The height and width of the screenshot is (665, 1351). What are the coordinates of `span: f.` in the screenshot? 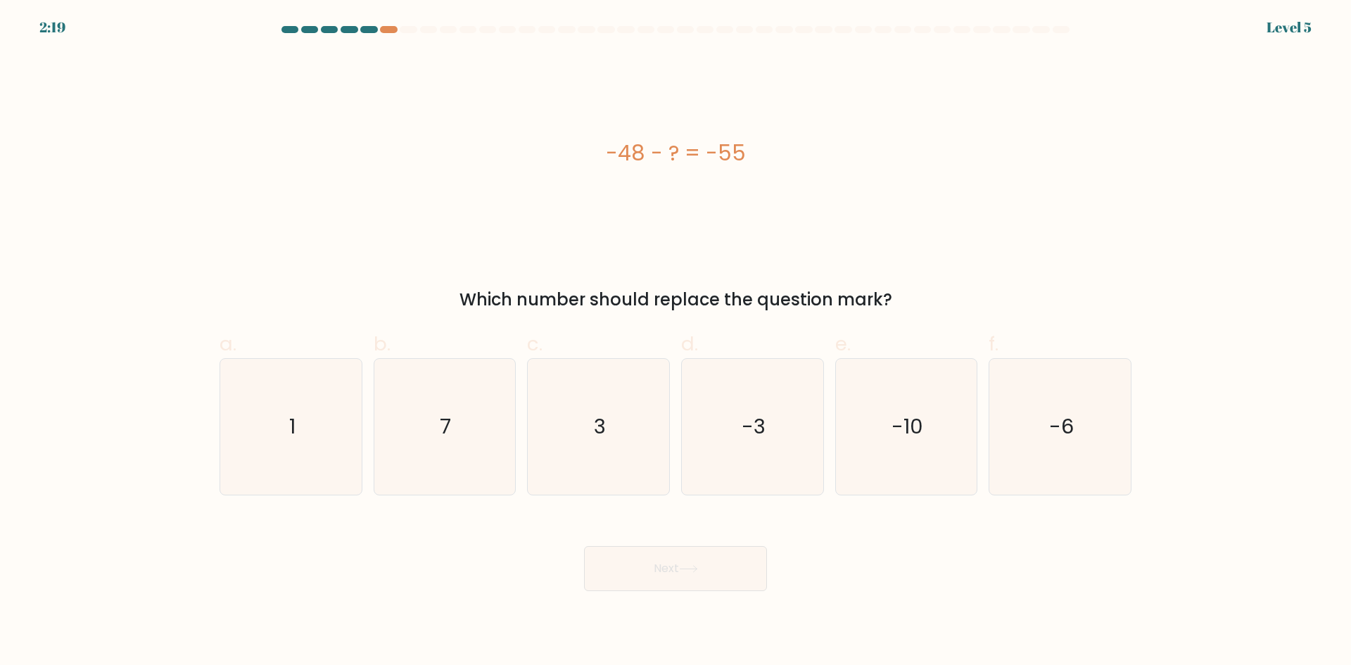 It's located at (993, 343).